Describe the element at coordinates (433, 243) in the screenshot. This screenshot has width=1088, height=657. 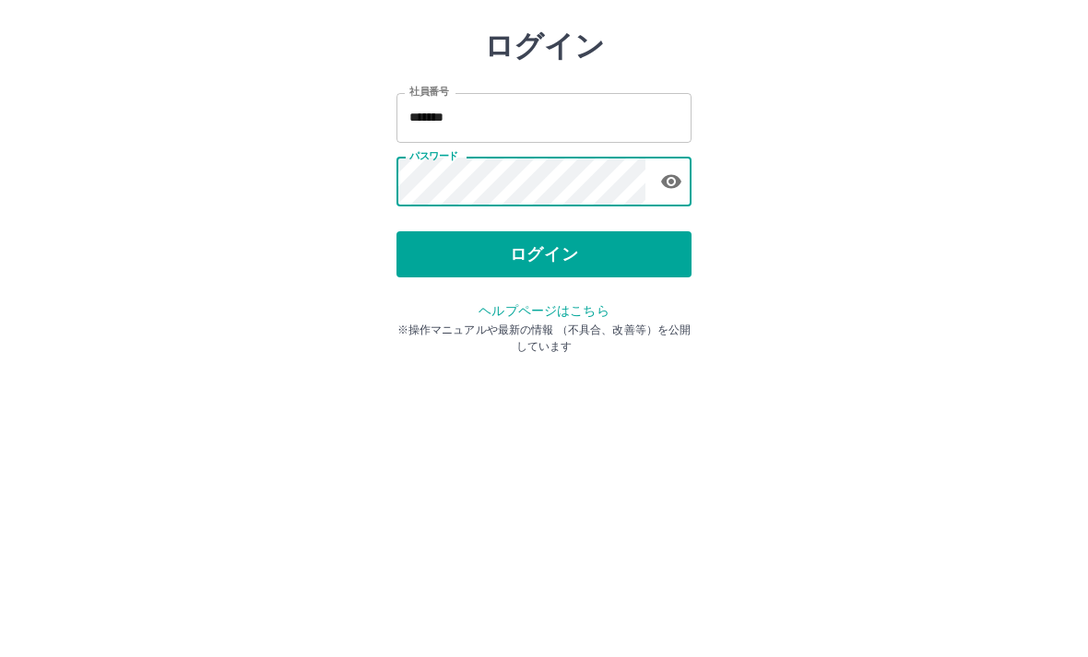
I see `label: パスワード` at that location.